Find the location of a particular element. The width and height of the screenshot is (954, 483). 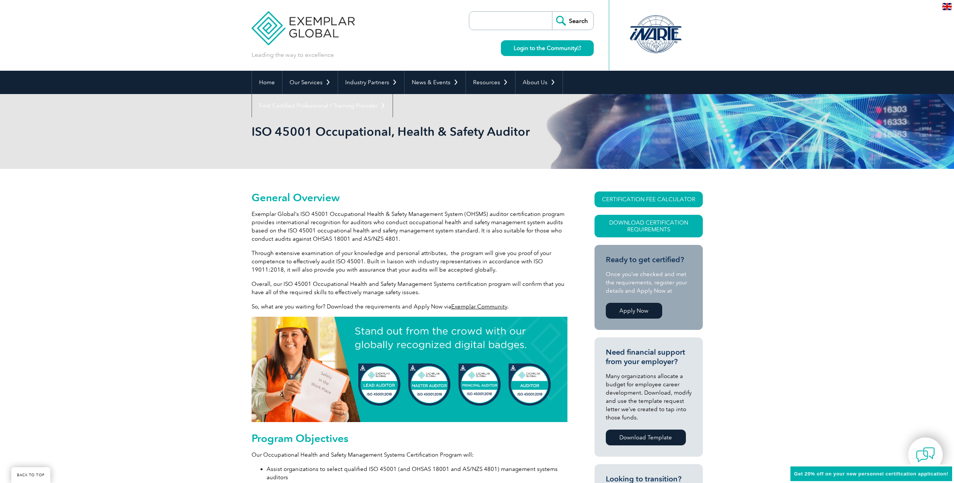

a: Industry Partners is located at coordinates (371, 82).